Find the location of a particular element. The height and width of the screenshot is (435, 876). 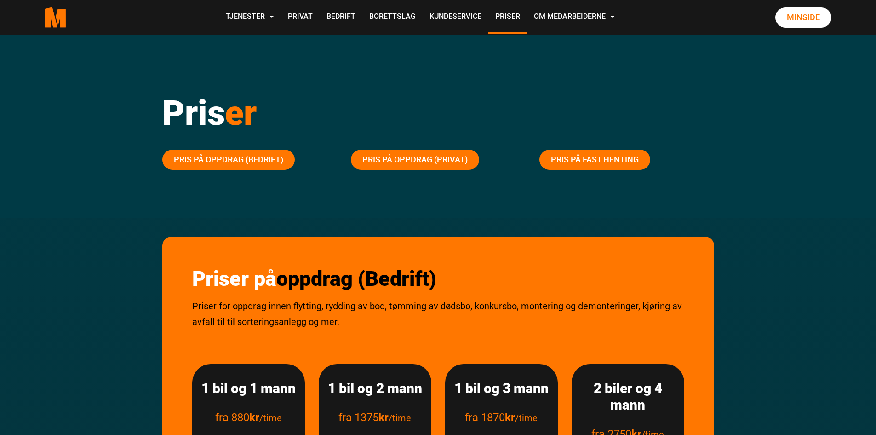

a: Bedrift is located at coordinates (341, 17).